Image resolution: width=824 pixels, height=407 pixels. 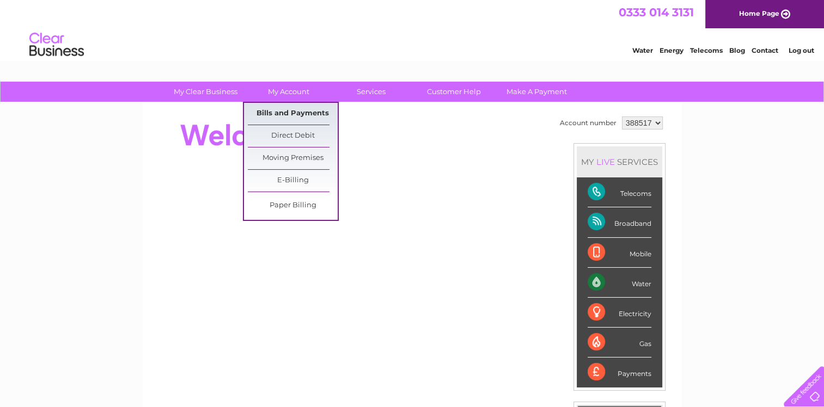 I want to click on a: Contact, so click(x=765, y=50).